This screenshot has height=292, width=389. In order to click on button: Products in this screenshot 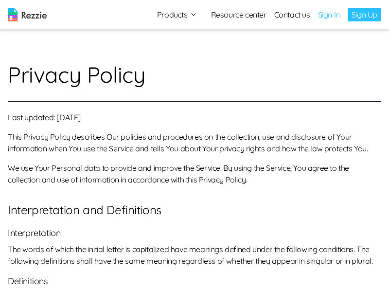, I will do `click(177, 15)`.